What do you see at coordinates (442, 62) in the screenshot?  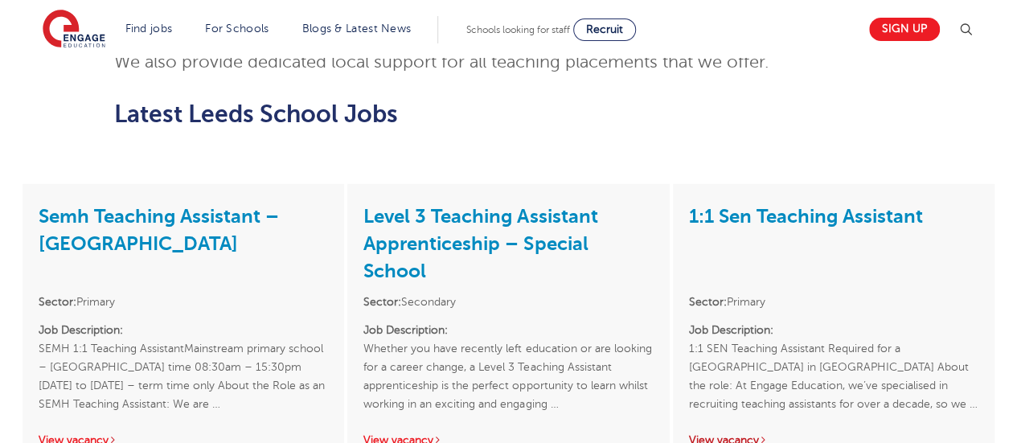 I see `span: We also provide dedicated local support for all teaching placements that we offer.` at bounding box center [442, 62].